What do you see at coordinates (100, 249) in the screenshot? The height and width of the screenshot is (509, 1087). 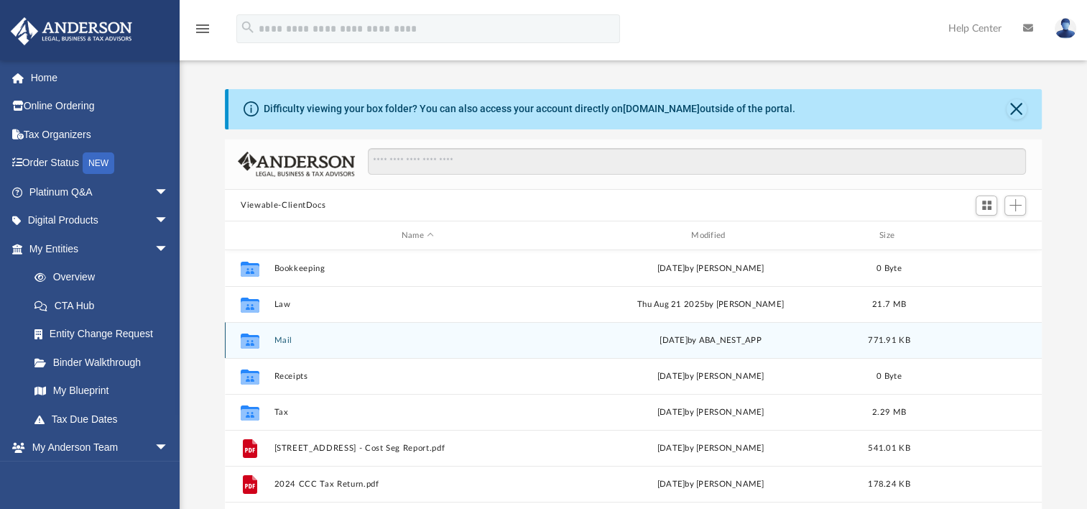 I see `a: My Entitiesarrow_drop_down` at bounding box center [100, 249].